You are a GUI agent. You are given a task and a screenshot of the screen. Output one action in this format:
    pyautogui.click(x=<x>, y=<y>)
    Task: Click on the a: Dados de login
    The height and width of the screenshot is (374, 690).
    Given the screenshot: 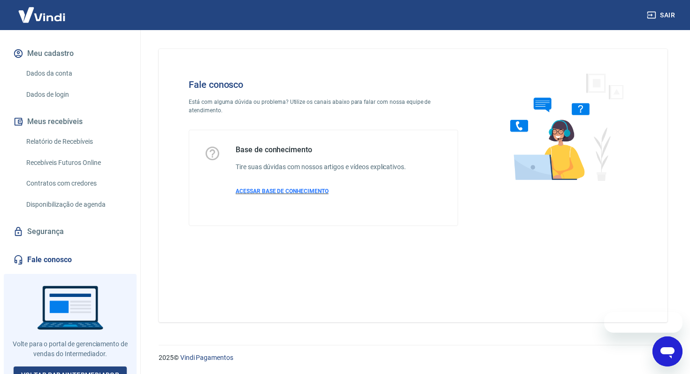 What is the action you would take?
    pyautogui.click(x=76, y=94)
    